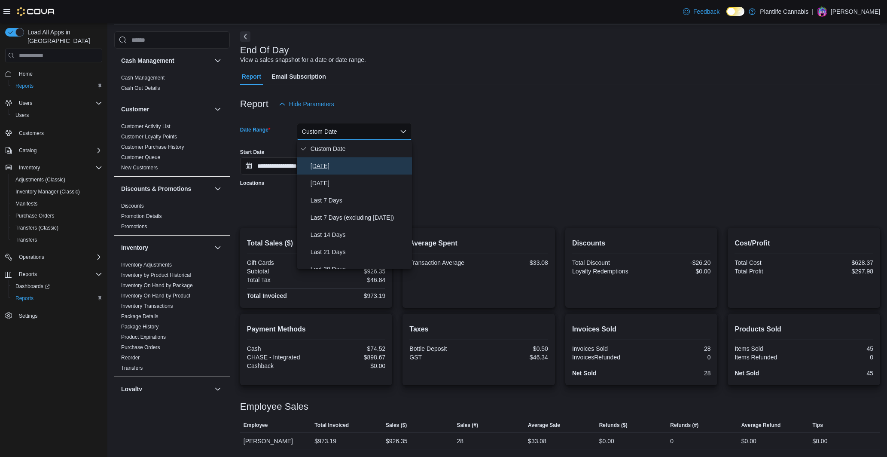 The width and height of the screenshot is (887, 457). Describe the element at coordinates (316, 243) in the screenshot. I see `h2: Total Sales ($)` at that location.